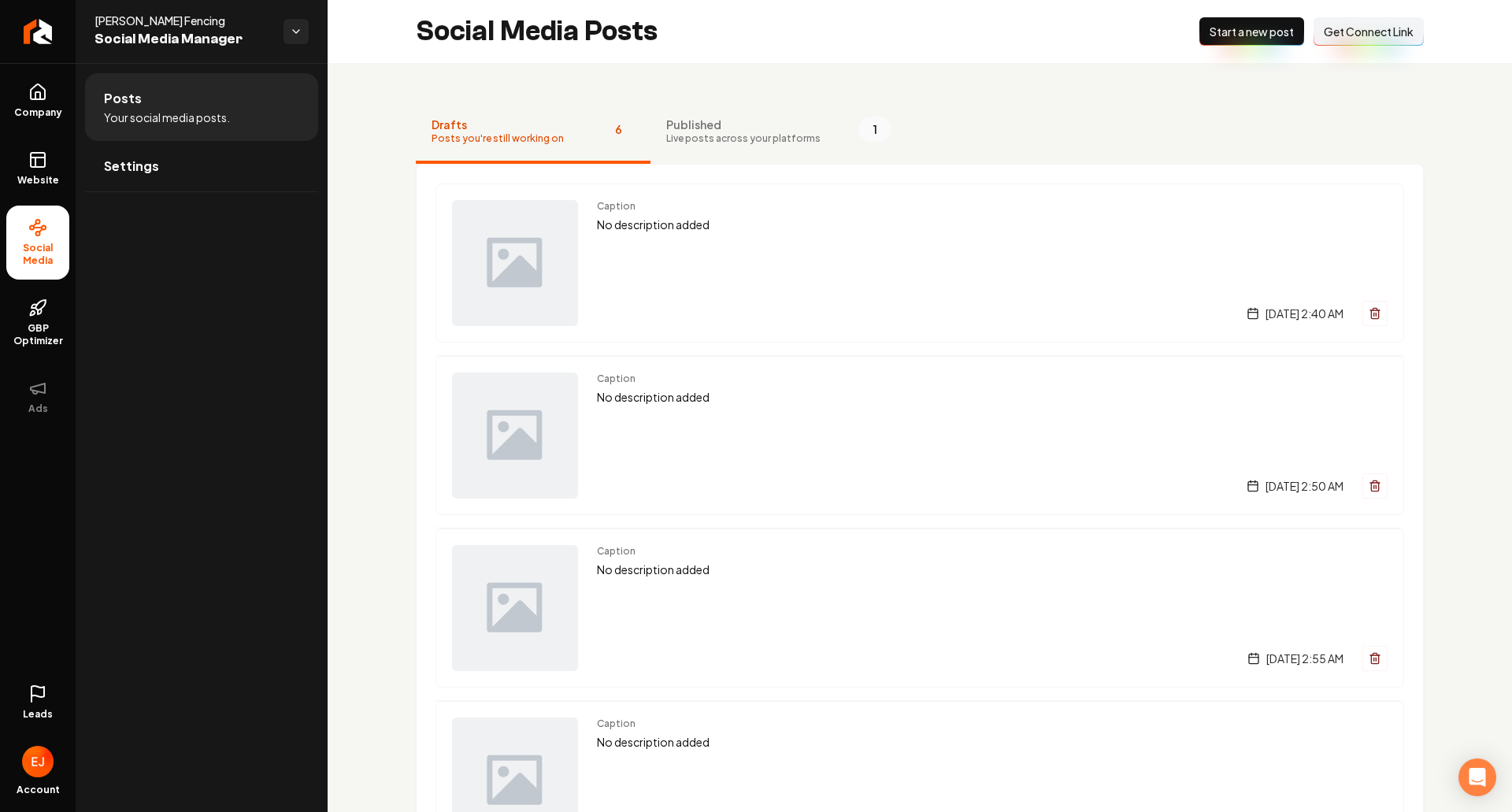 This screenshot has height=812, width=1512. I want to click on span: Social Media Manager, so click(183, 40).